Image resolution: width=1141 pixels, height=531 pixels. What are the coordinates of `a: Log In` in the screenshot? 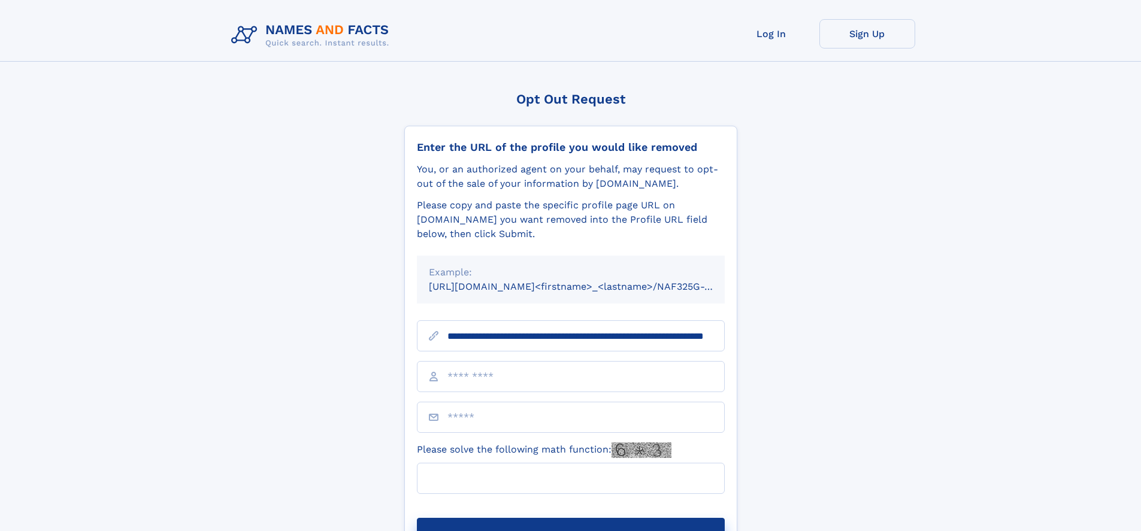 It's located at (771, 34).